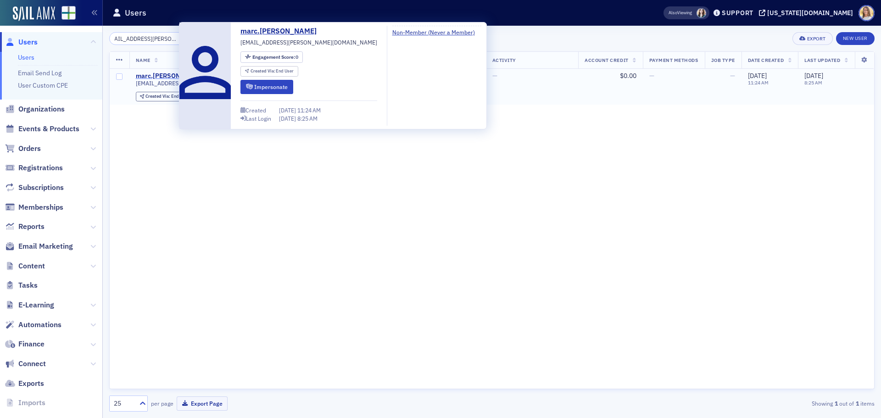 This screenshot has width=881, height=418. Describe the element at coordinates (606, 60) in the screenshot. I see `span: Account Credit` at that location.